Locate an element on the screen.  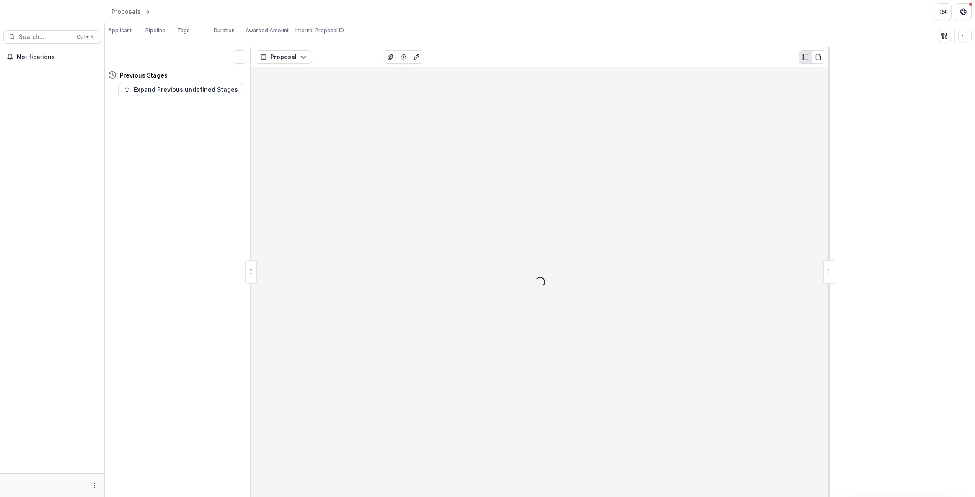
button: Proposal is located at coordinates (283, 57).